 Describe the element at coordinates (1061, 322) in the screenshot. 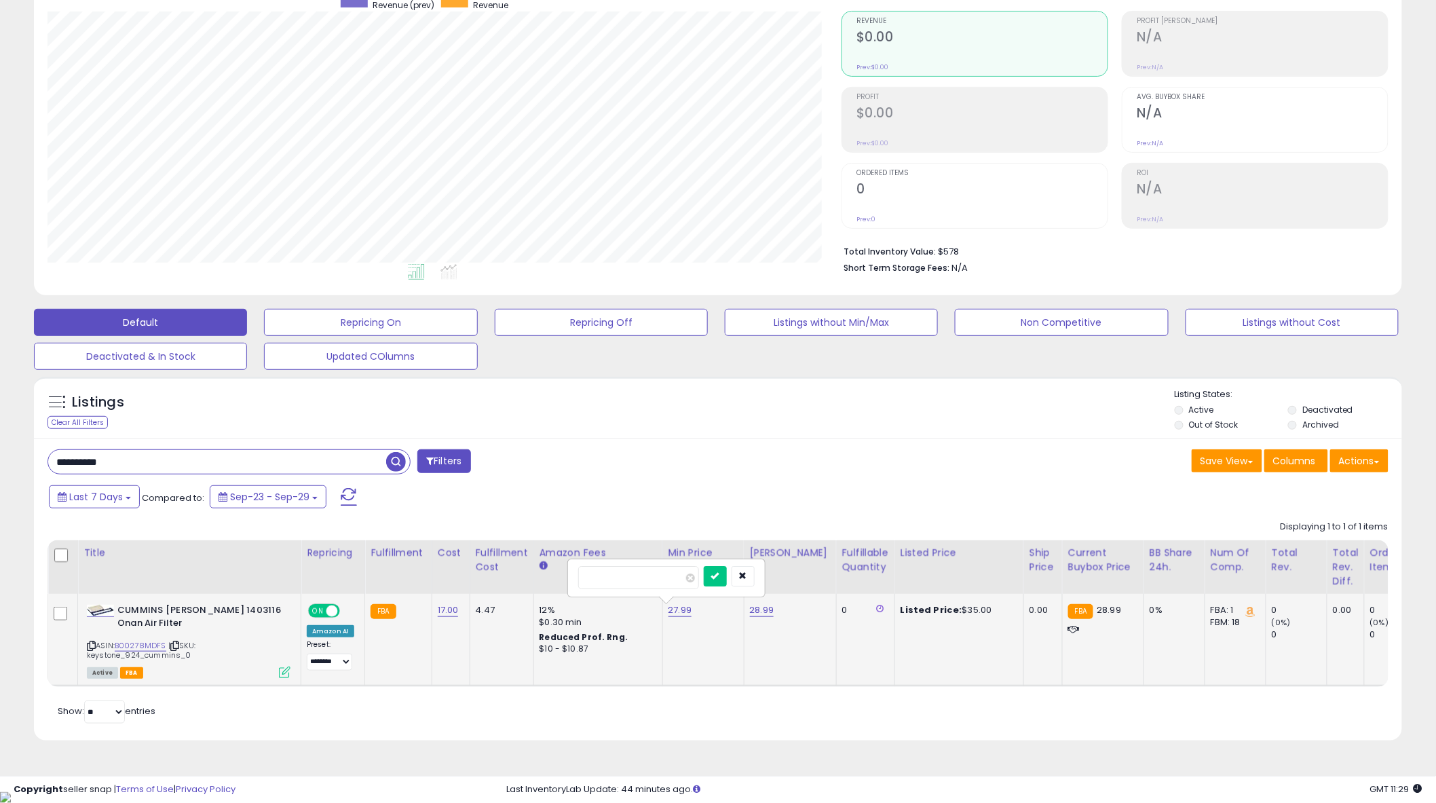

I see `button: Non Competitive` at that location.